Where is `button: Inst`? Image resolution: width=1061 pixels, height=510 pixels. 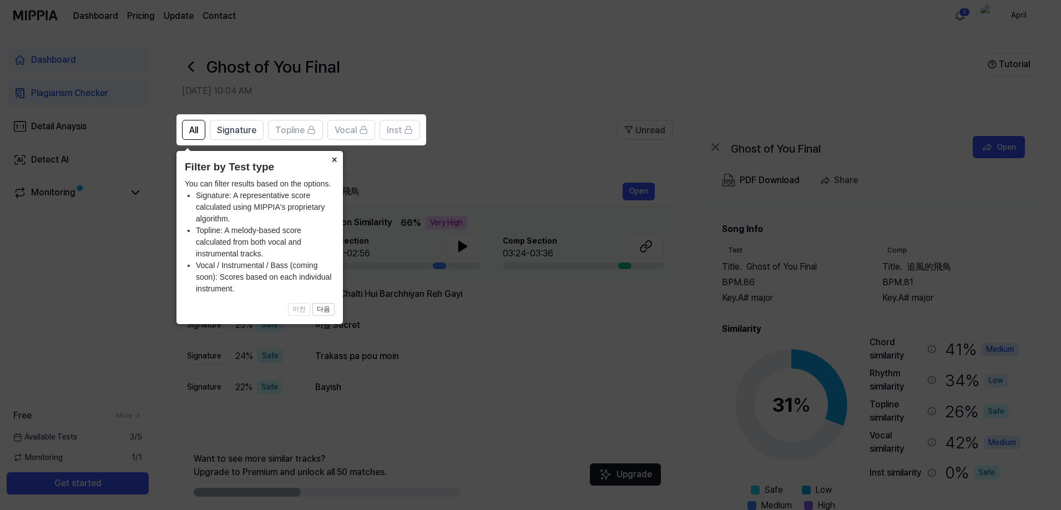
button: Inst is located at coordinates (399, 130).